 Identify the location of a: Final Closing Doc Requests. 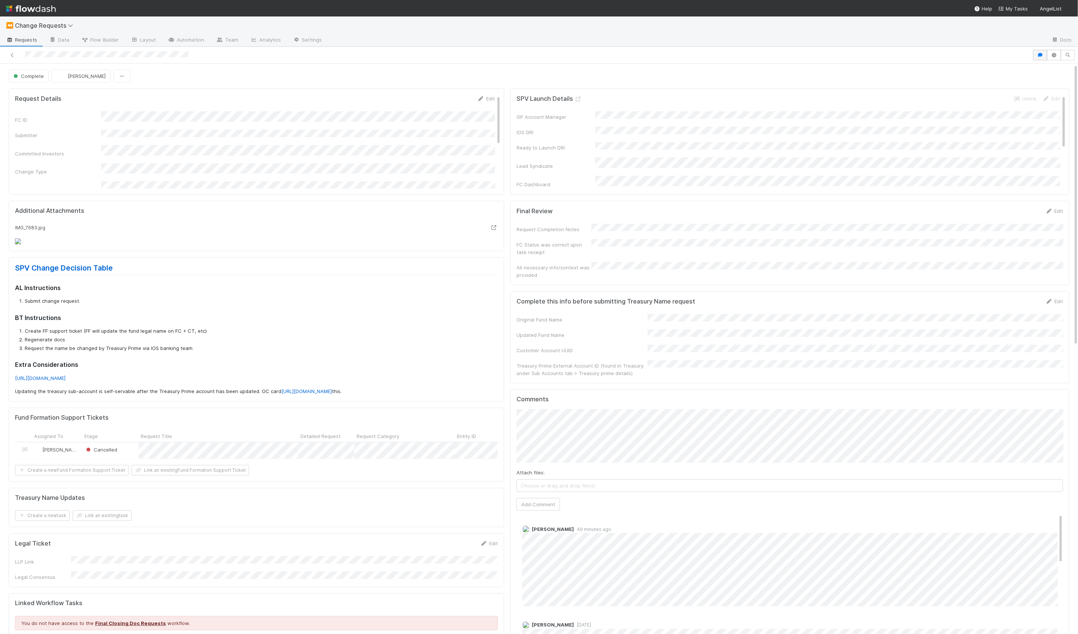
(130, 623).